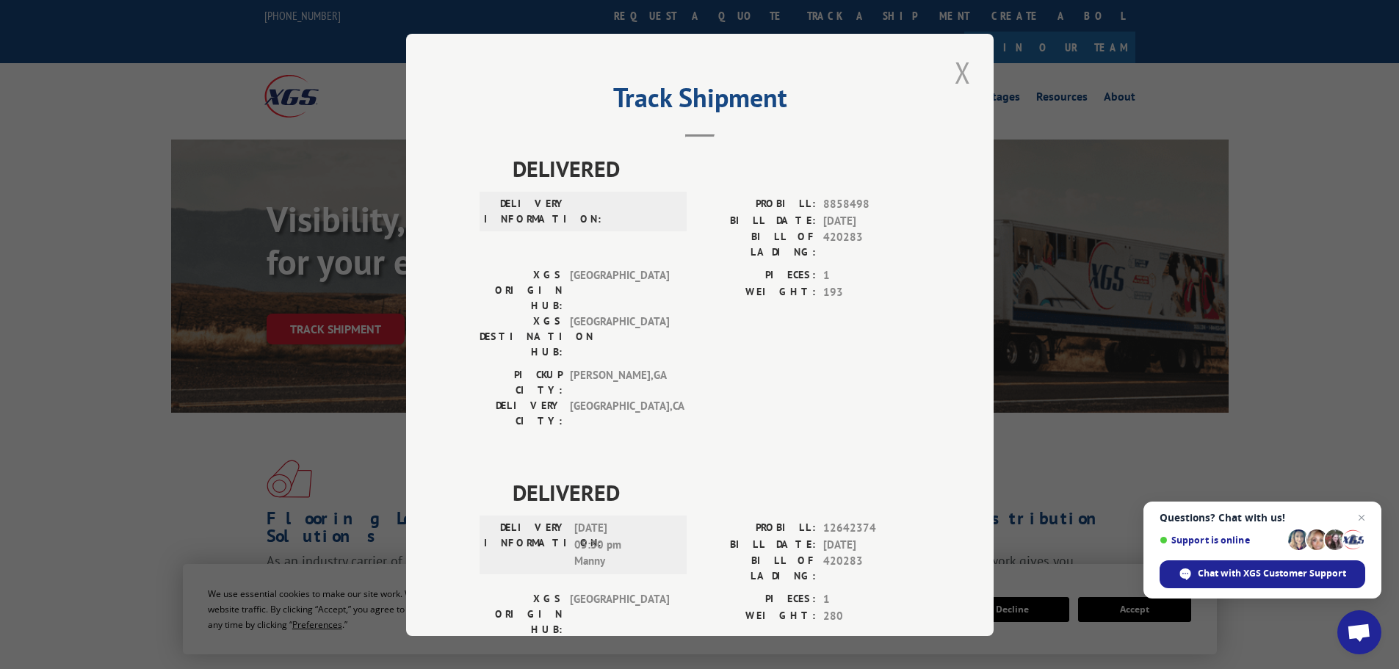  I want to click on span: Support is online, so click(1222, 540).